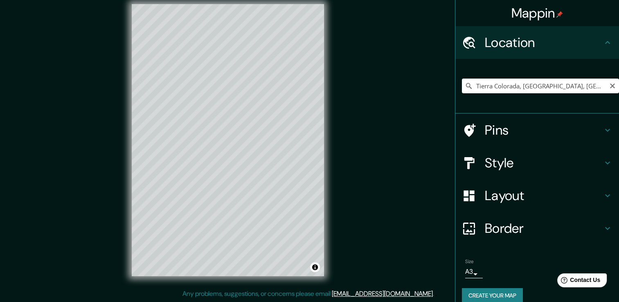 This screenshot has width=619, height=302. What do you see at coordinates (540, 86) in the screenshot?
I see `input: Pick your city or area` at bounding box center [540, 86].